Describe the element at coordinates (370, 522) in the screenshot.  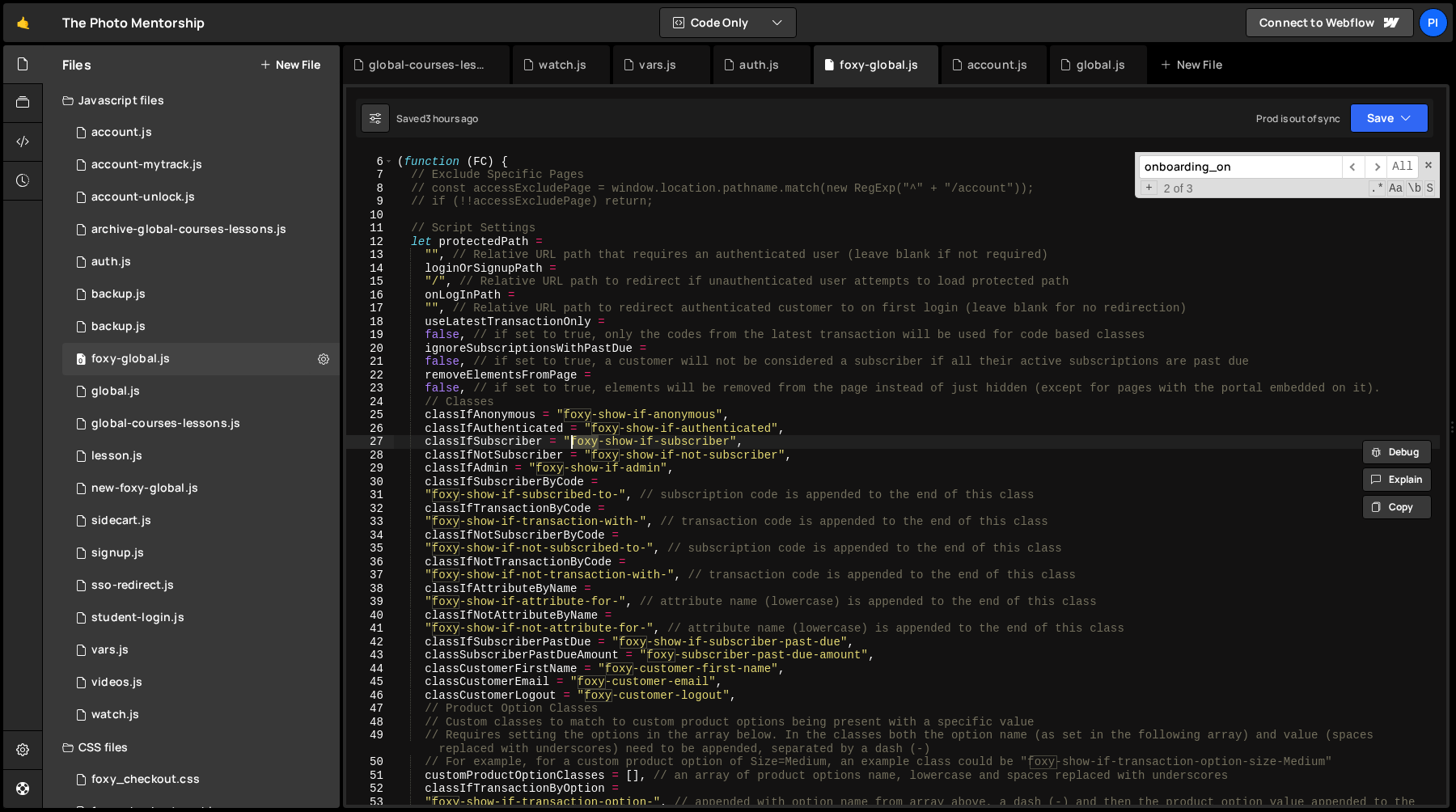
I see `div: 33` at that location.